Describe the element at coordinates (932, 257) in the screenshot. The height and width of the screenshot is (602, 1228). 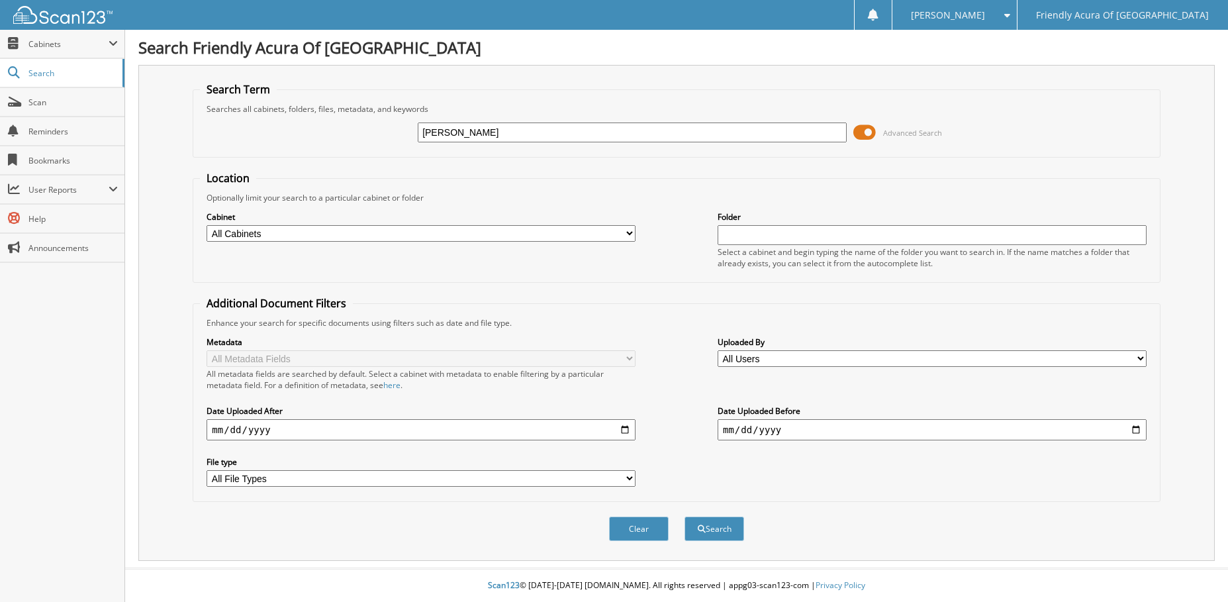
I see `div: Select a cabinet and begin typing the name of the folder you want to search in. If the name match...` at that location.